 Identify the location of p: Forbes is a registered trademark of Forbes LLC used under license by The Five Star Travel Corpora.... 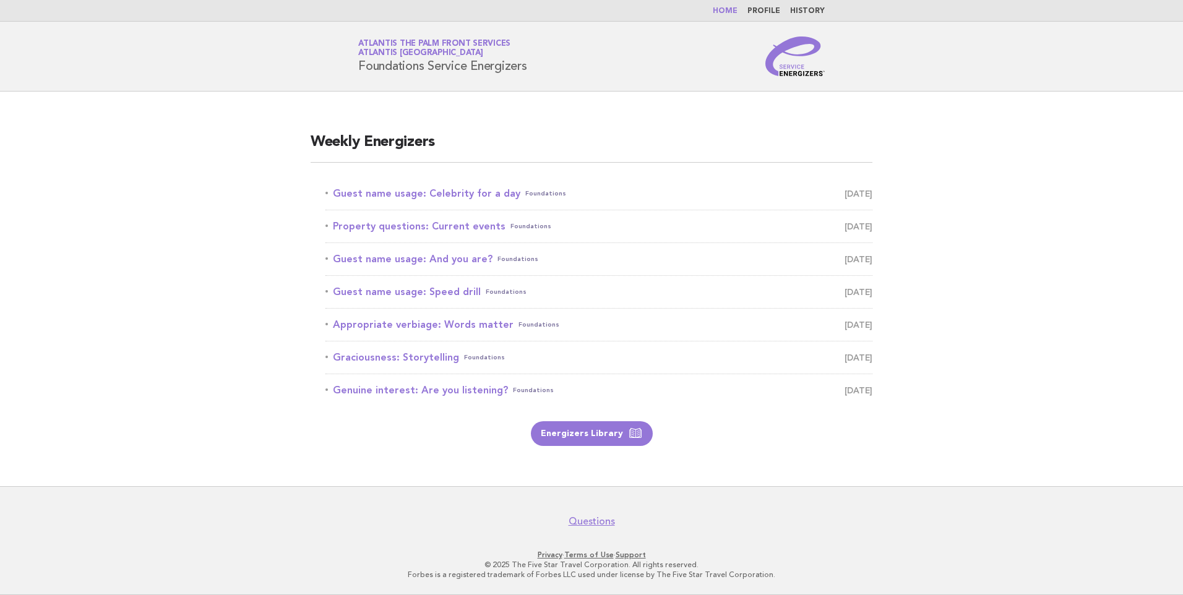
(592, 575).